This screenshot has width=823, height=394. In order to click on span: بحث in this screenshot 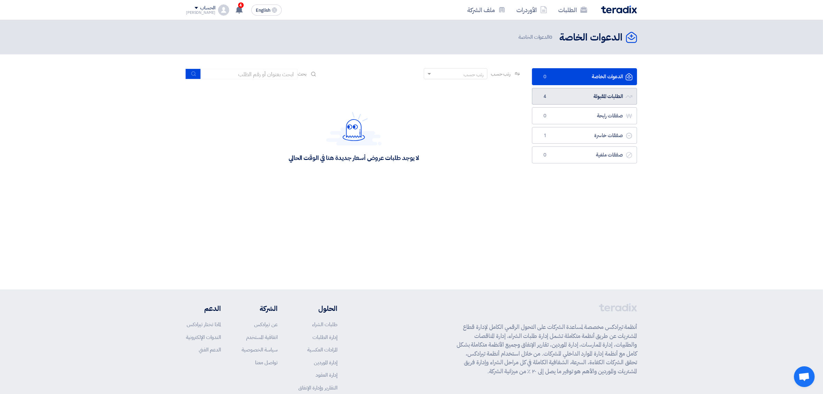, I will do `click(302, 74)`.